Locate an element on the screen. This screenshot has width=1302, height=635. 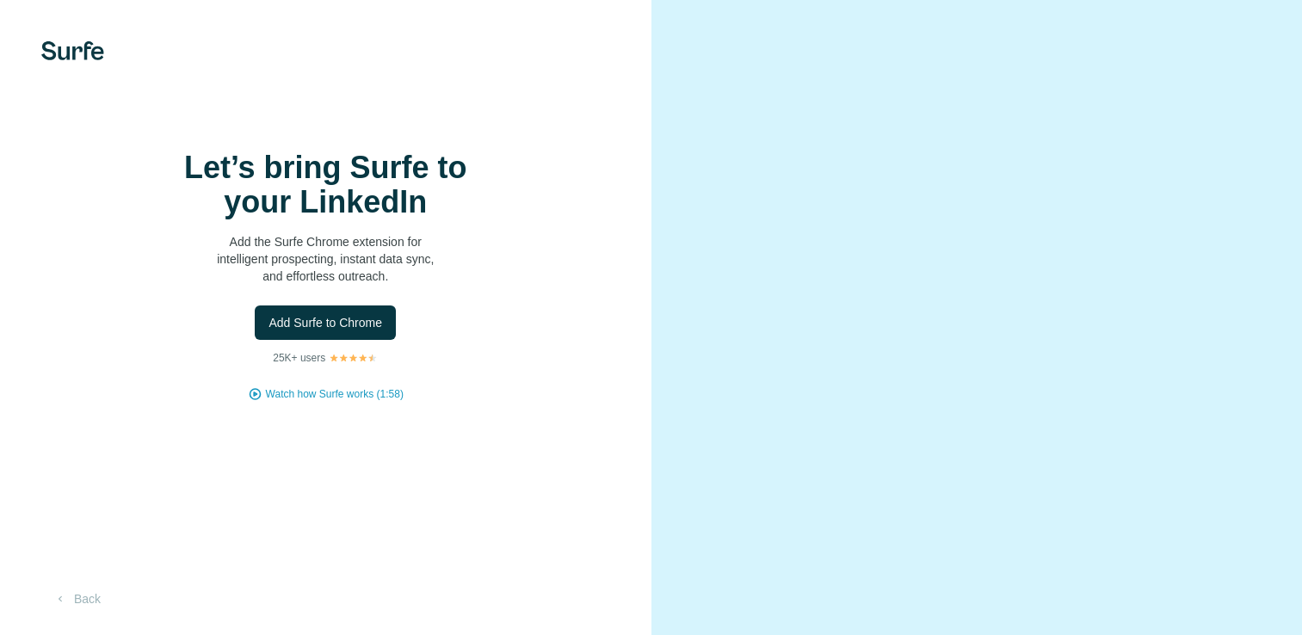
img: Surfe's logo is located at coordinates (72, 51).